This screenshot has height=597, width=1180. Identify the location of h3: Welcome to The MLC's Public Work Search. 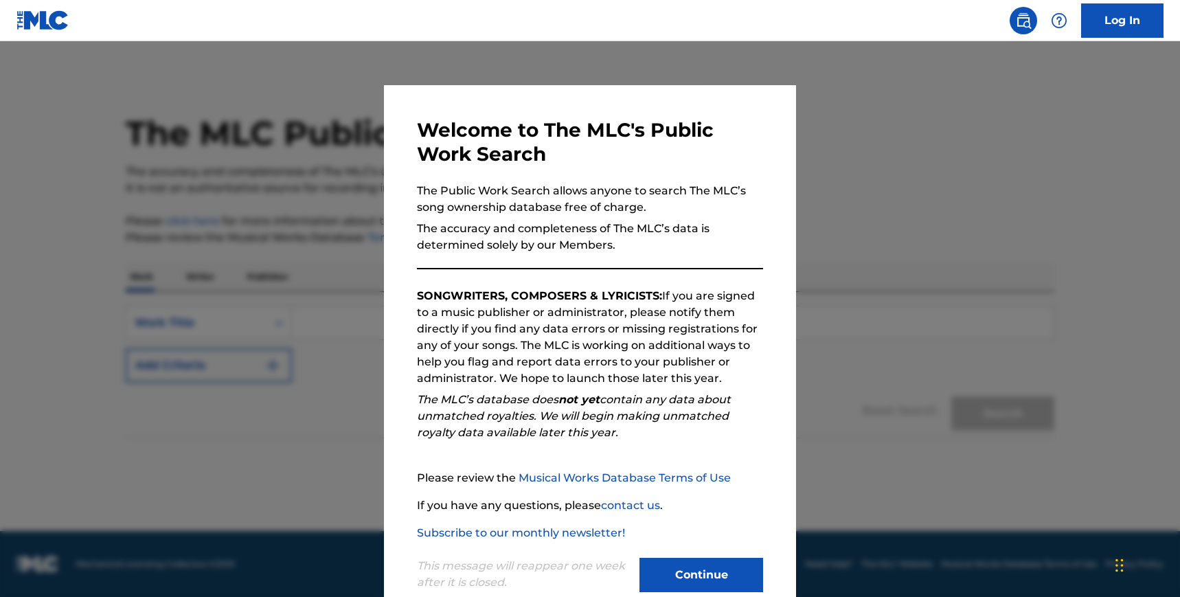
(590, 142).